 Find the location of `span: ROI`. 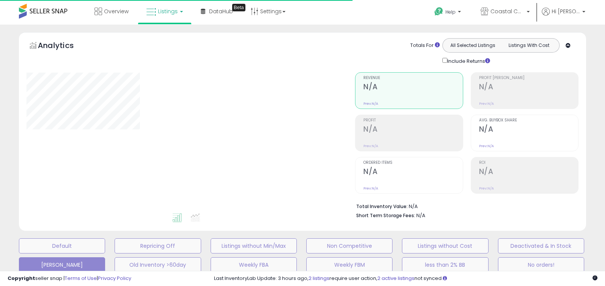

span: ROI is located at coordinates (529, 163).